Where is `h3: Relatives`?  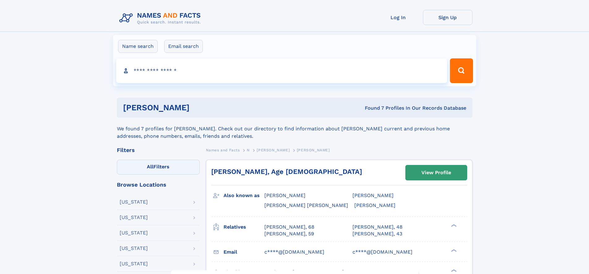
h3: Relatives is located at coordinates (244, 227).